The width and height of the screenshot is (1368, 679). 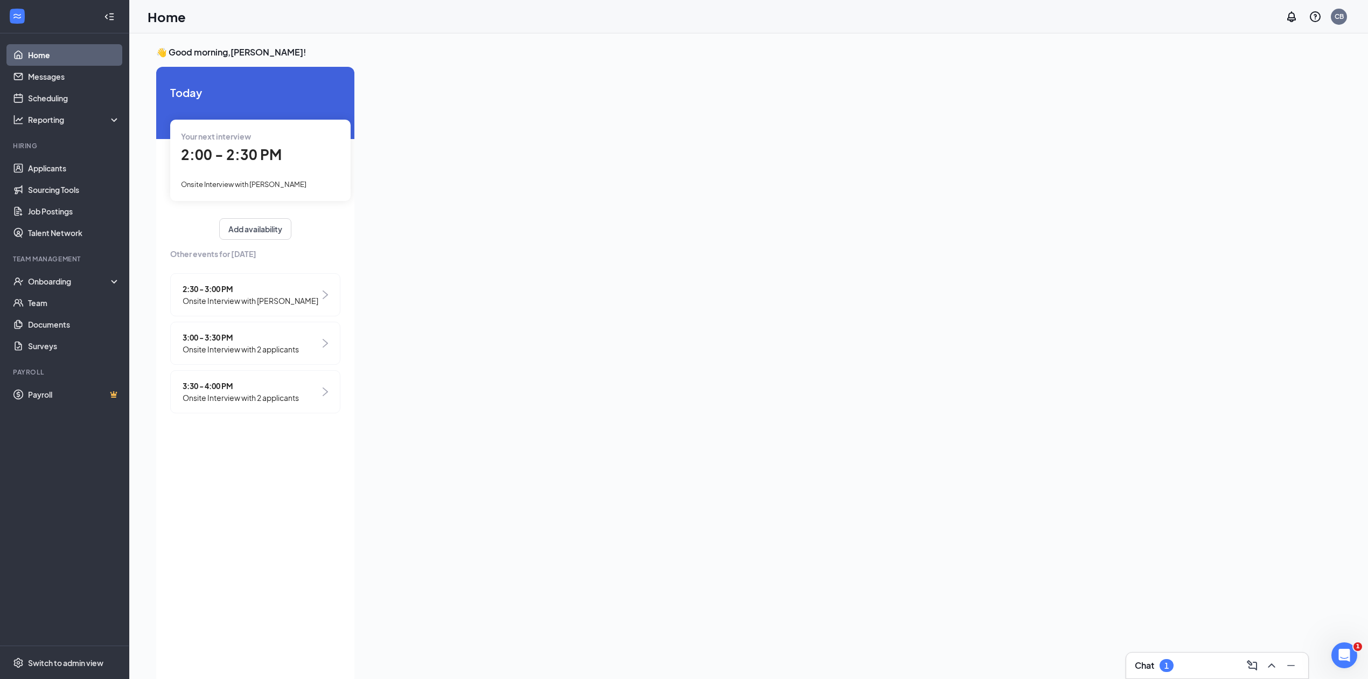 What do you see at coordinates (1291, 665) in the screenshot?
I see `button: Minimize` at bounding box center [1291, 665].